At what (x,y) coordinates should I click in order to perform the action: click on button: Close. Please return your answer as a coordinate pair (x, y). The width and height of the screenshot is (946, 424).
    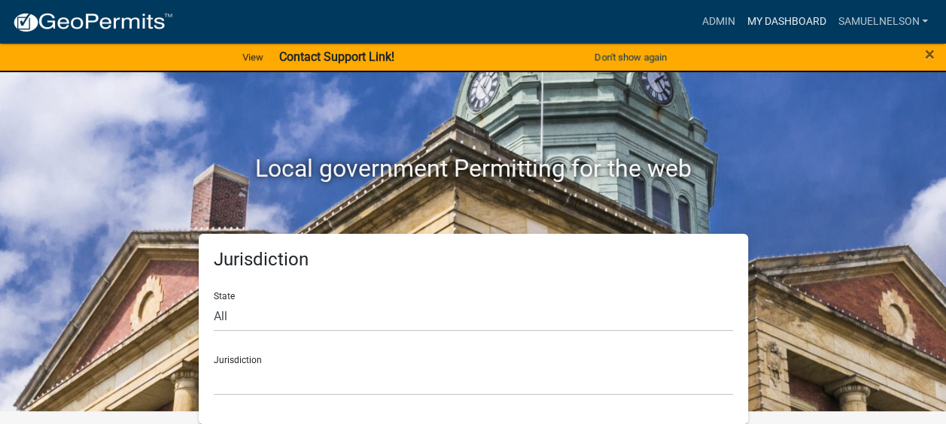
    Looking at the image, I should click on (929, 54).